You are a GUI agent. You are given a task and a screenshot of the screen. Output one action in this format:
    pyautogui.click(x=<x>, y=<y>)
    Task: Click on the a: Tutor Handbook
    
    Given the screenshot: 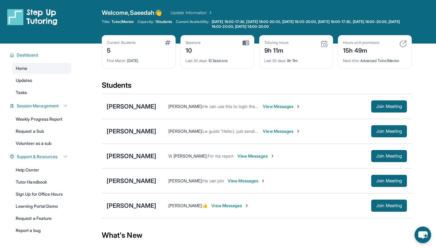 What is the action you would take?
    pyautogui.click(x=42, y=182)
    